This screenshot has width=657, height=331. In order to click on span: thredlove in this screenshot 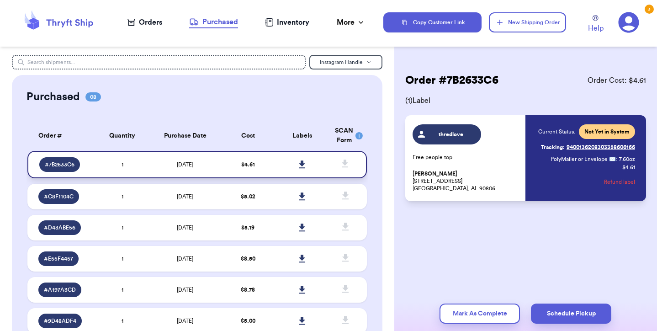, I will do `click(450, 134)`.